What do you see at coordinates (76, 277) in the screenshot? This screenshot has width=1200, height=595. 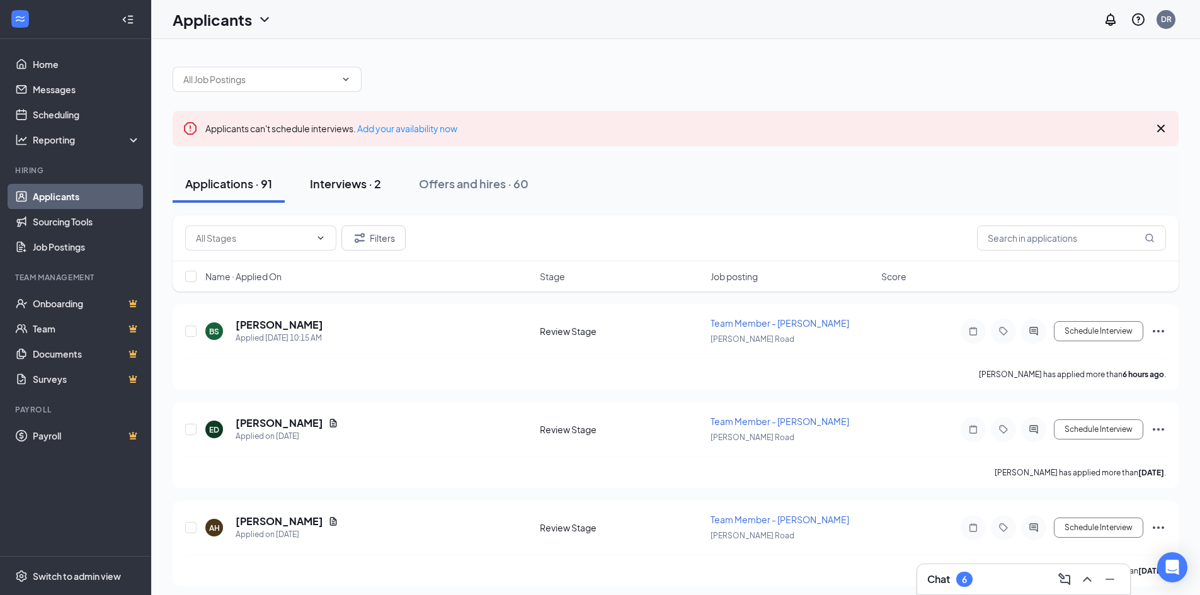 I see `div: Team Management` at bounding box center [76, 277].